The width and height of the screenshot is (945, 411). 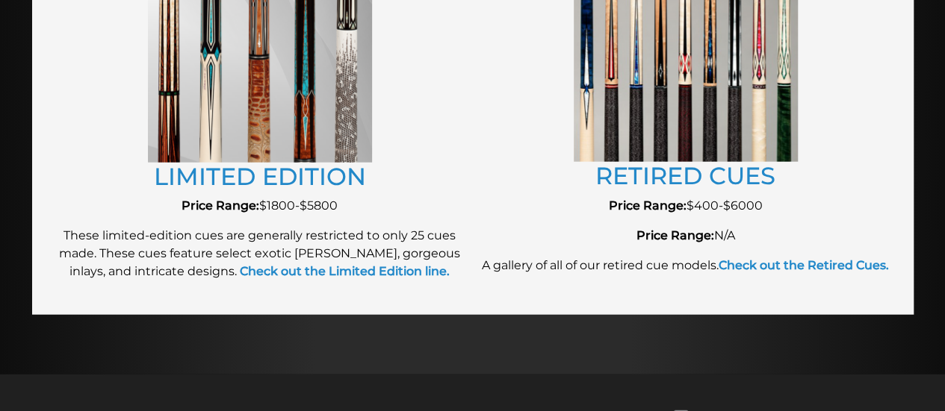 I want to click on a: Check out the Limited Edition line., so click(x=343, y=271).